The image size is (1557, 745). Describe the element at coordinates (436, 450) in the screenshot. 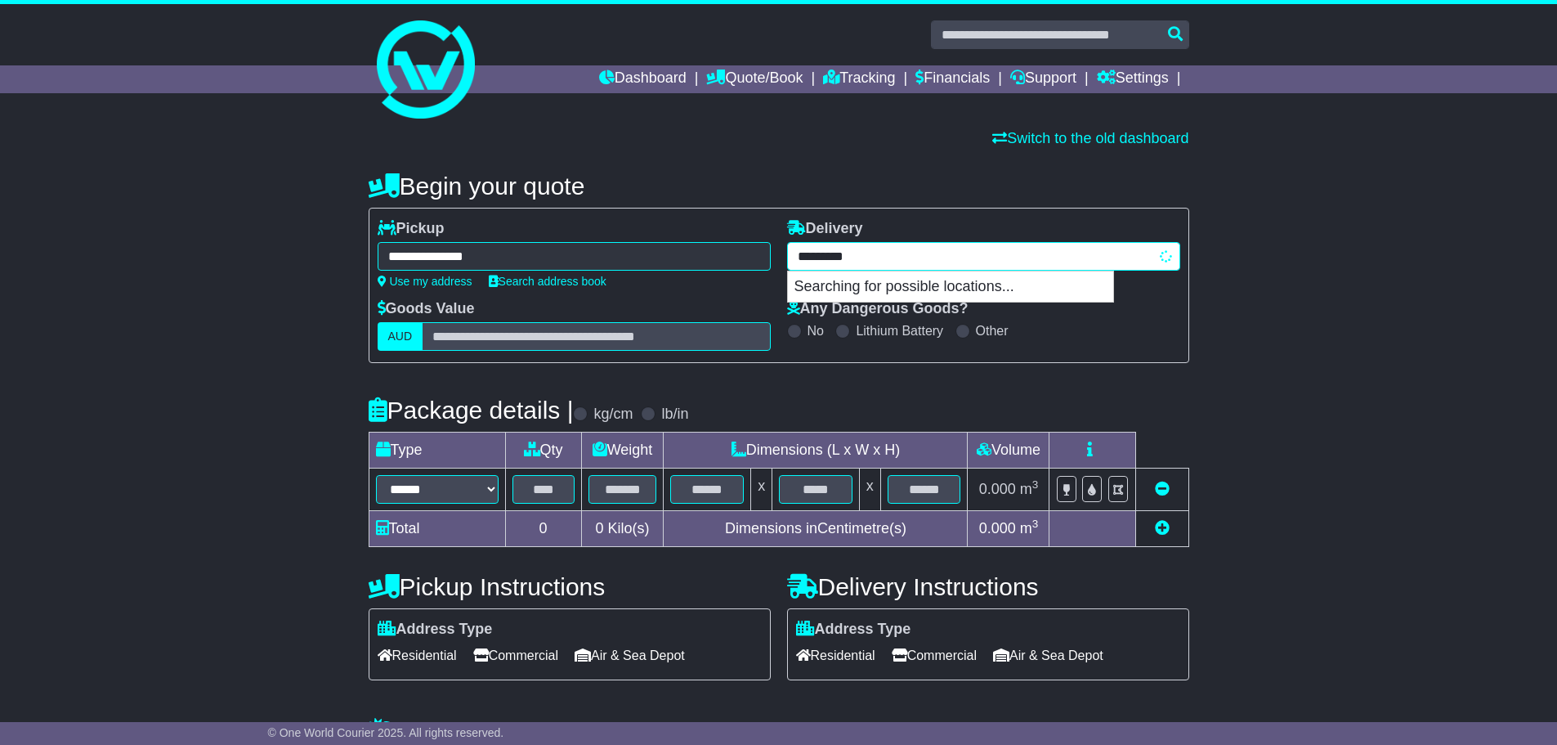

I see `td: Type` at that location.